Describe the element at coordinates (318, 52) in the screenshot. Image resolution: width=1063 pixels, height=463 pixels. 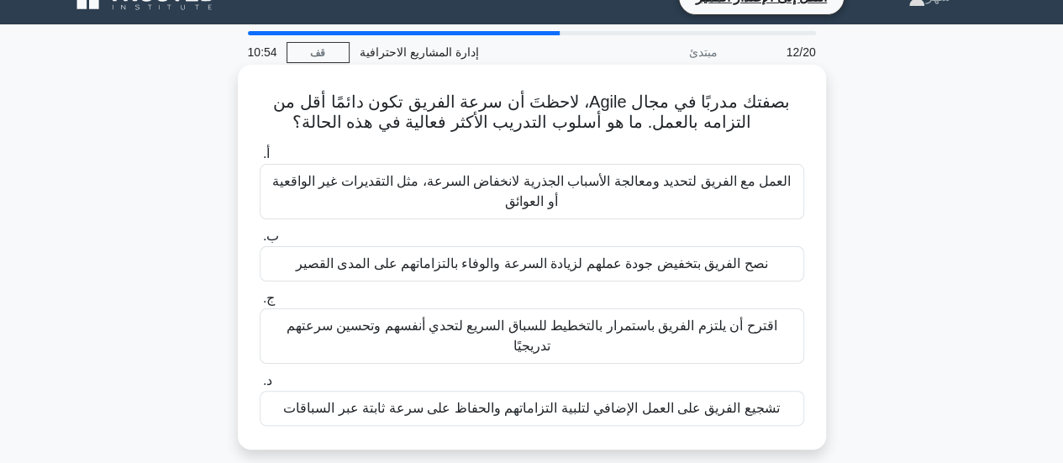
I see `a: قف` at that location.